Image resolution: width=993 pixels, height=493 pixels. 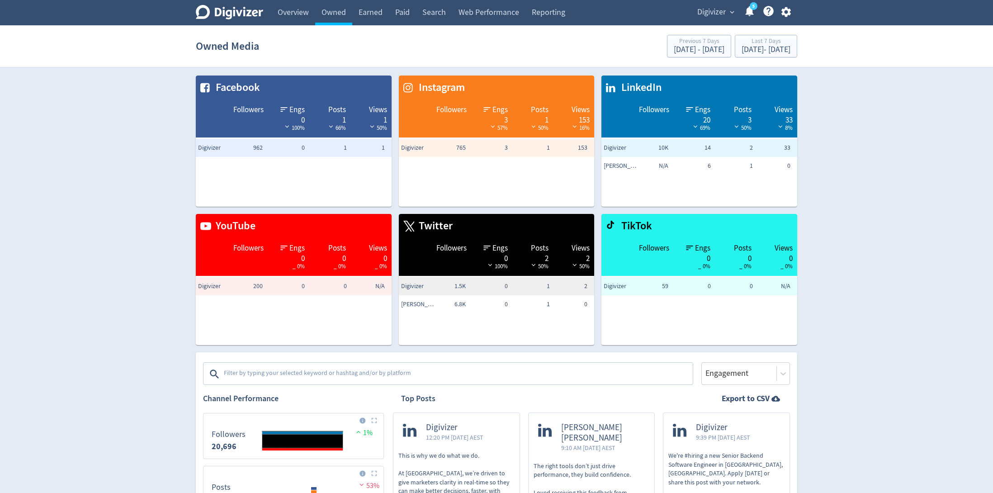 I want to click on div: 33, so click(x=777, y=119).